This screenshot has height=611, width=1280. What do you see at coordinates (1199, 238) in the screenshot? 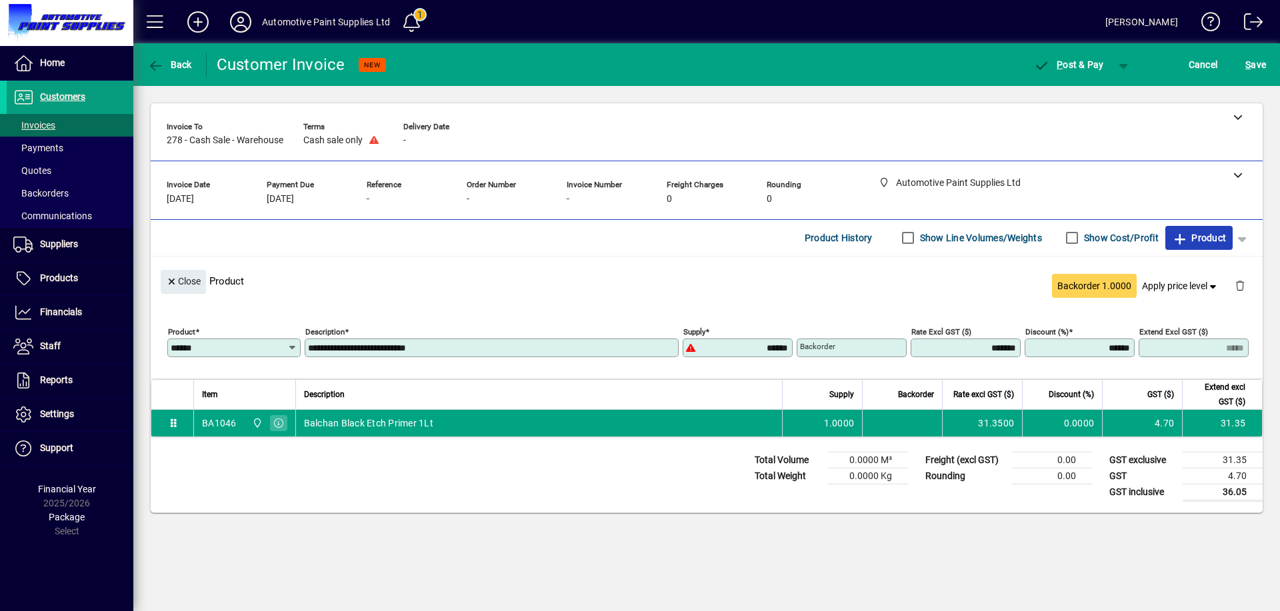
I see `button: Product` at bounding box center [1199, 238].